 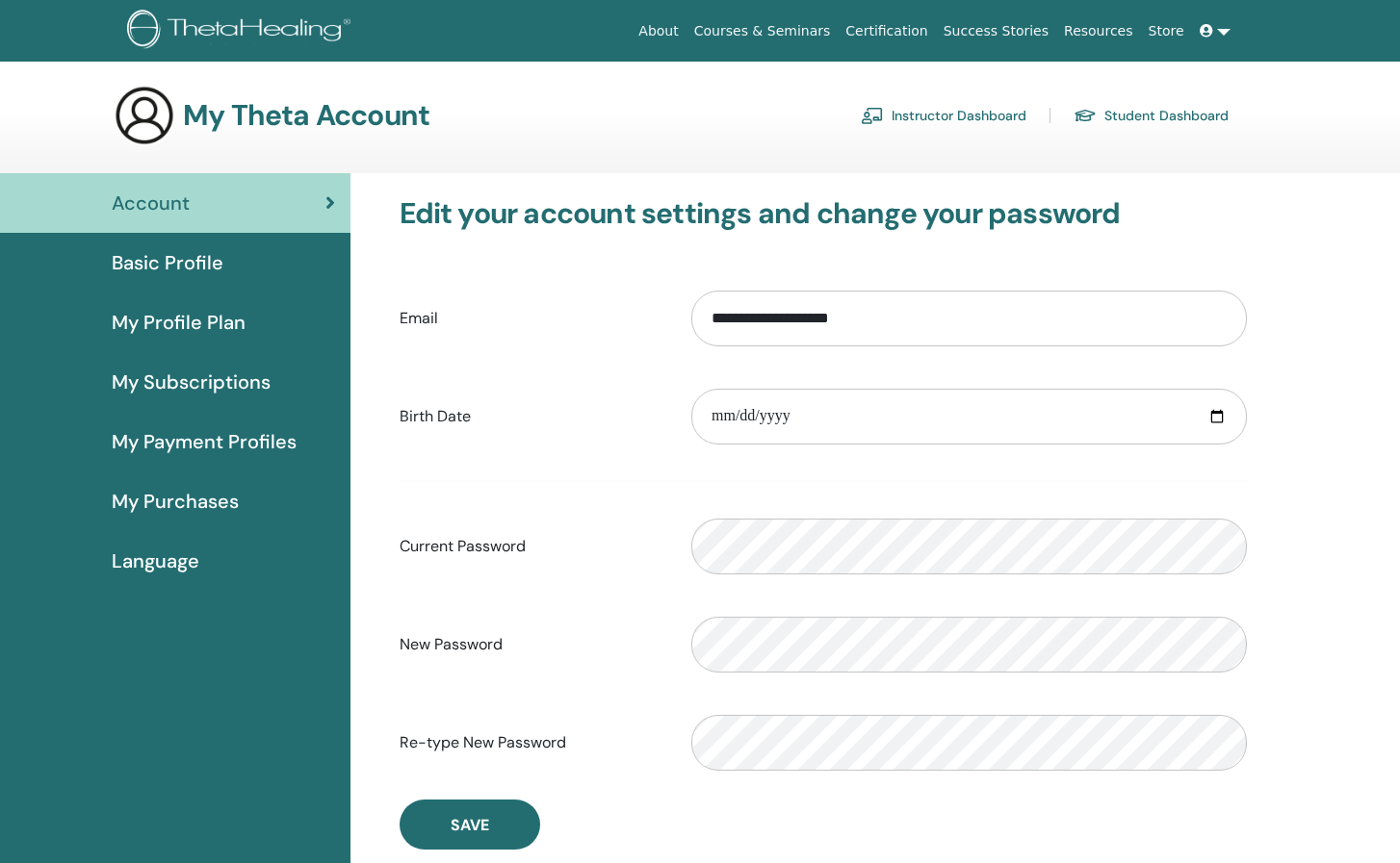 I want to click on h3: My Theta Account, so click(x=306, y=116).